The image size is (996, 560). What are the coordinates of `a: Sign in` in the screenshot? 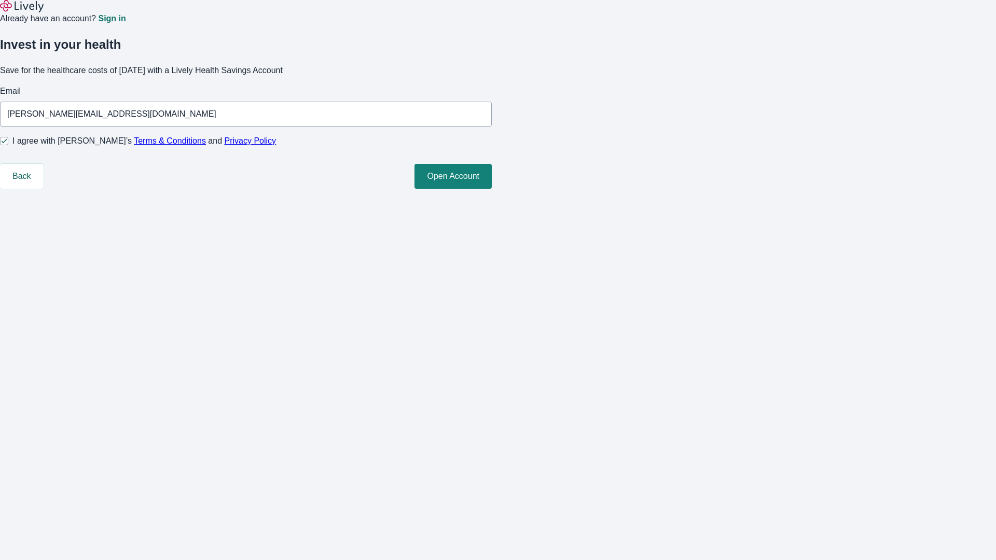 It's located at (112, 19).